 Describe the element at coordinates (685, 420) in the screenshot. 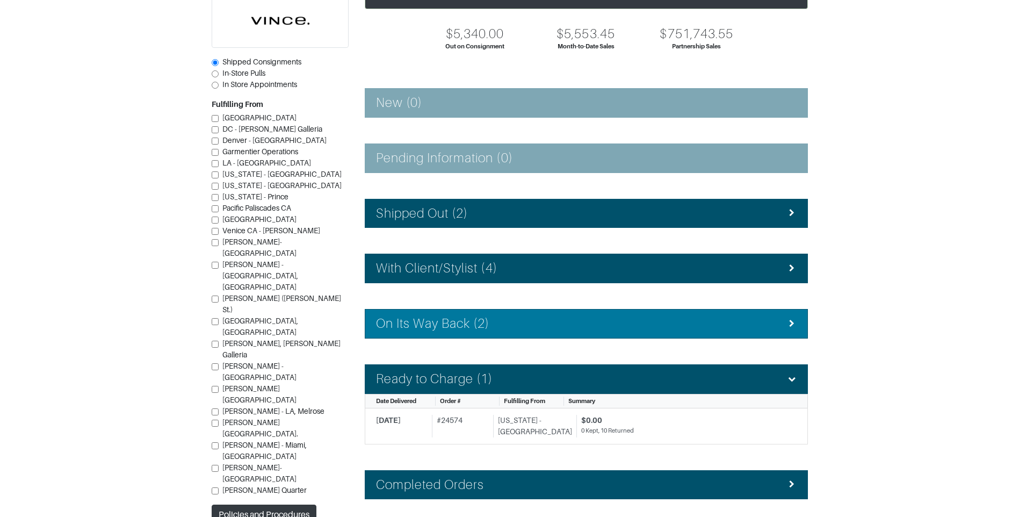

I see `div: $0.00` at that location.